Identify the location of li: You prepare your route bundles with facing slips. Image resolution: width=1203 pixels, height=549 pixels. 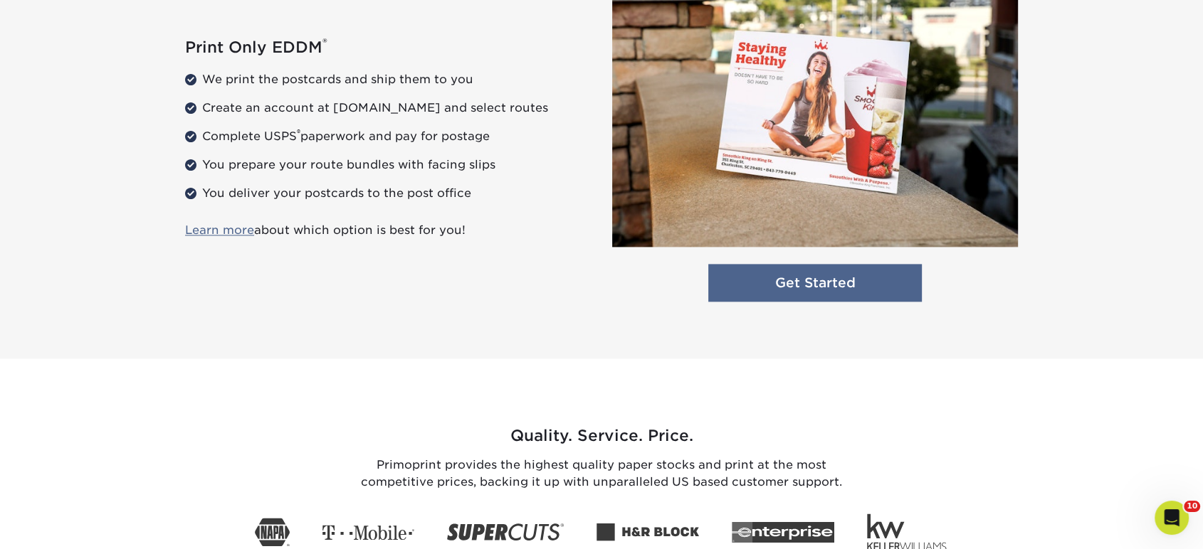
(388, 165).